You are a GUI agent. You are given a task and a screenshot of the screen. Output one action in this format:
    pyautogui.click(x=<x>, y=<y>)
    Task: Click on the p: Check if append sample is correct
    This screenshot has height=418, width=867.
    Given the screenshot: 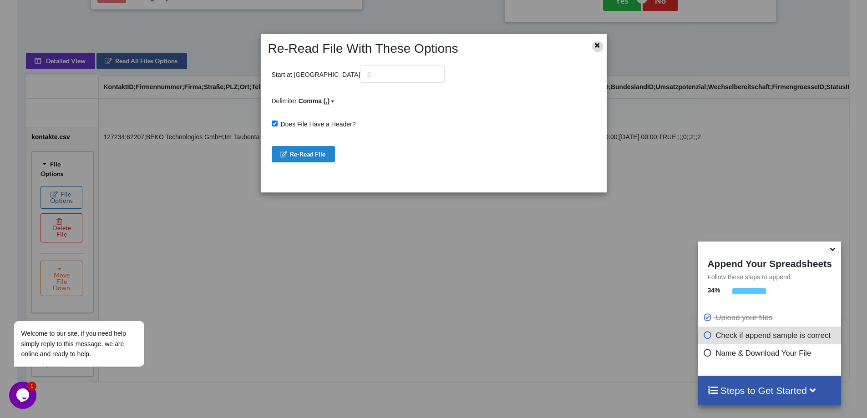 What is the action you would take?
    pyautogui.click(x=770, y=335)
    